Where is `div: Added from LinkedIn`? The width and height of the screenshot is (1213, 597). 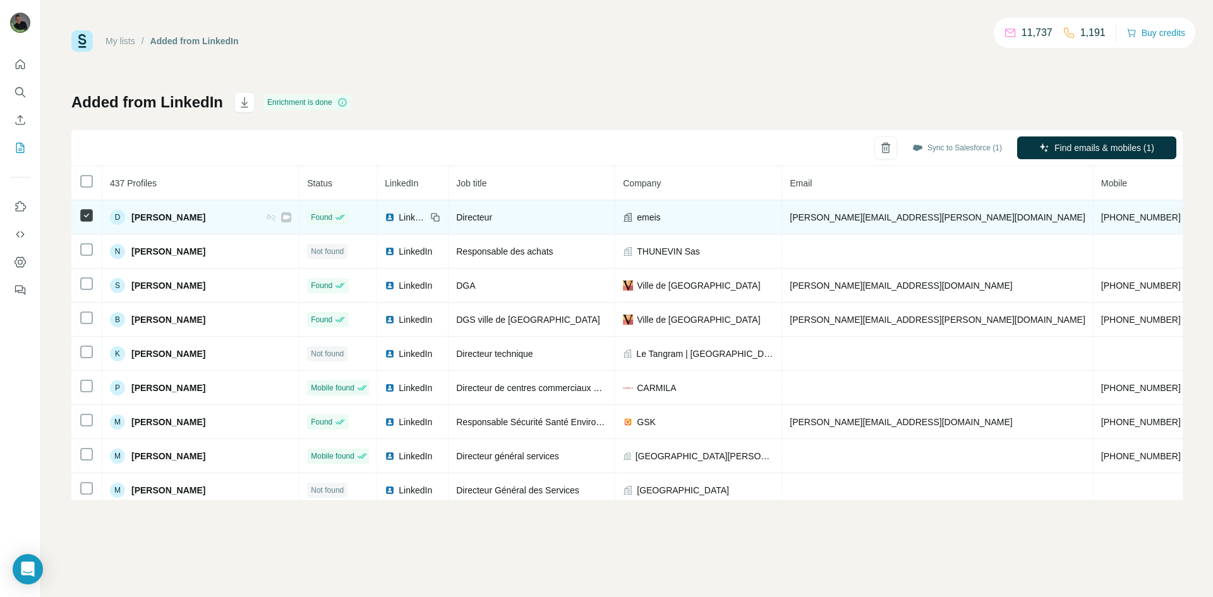
div: Added from LinkedIn is located at coordinates (195, 41).